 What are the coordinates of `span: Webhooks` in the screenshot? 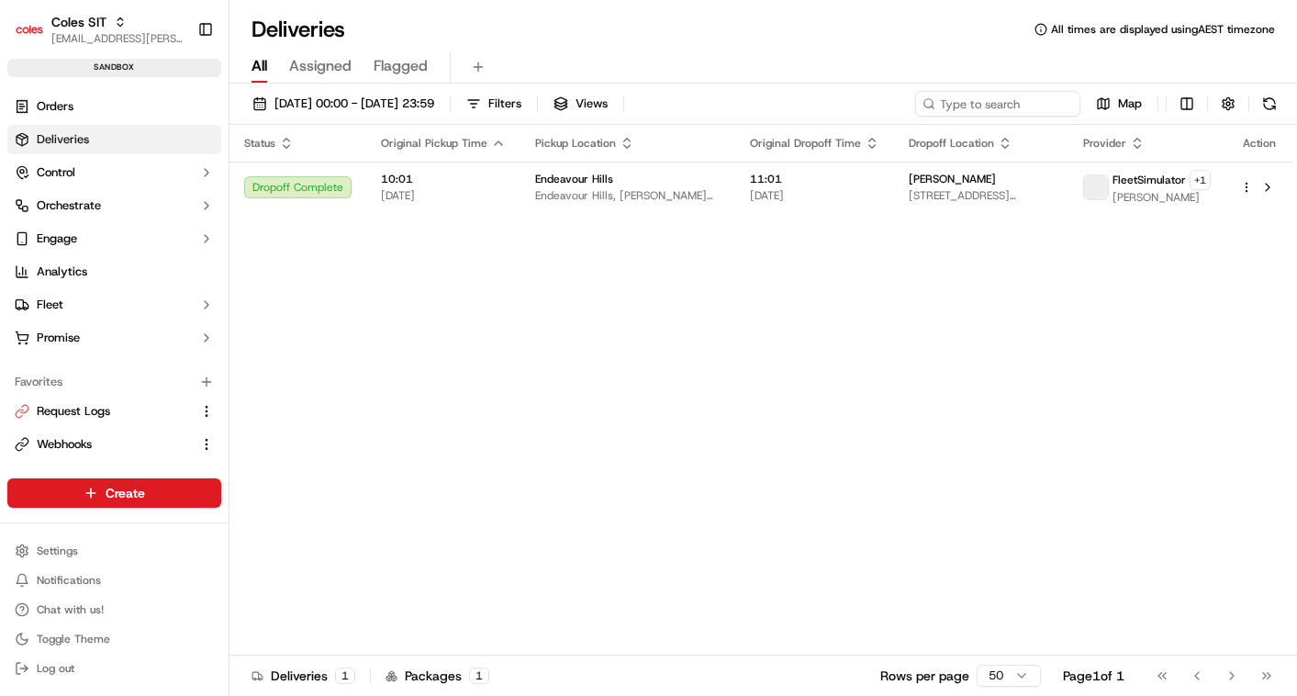 It's located at (64, 444).